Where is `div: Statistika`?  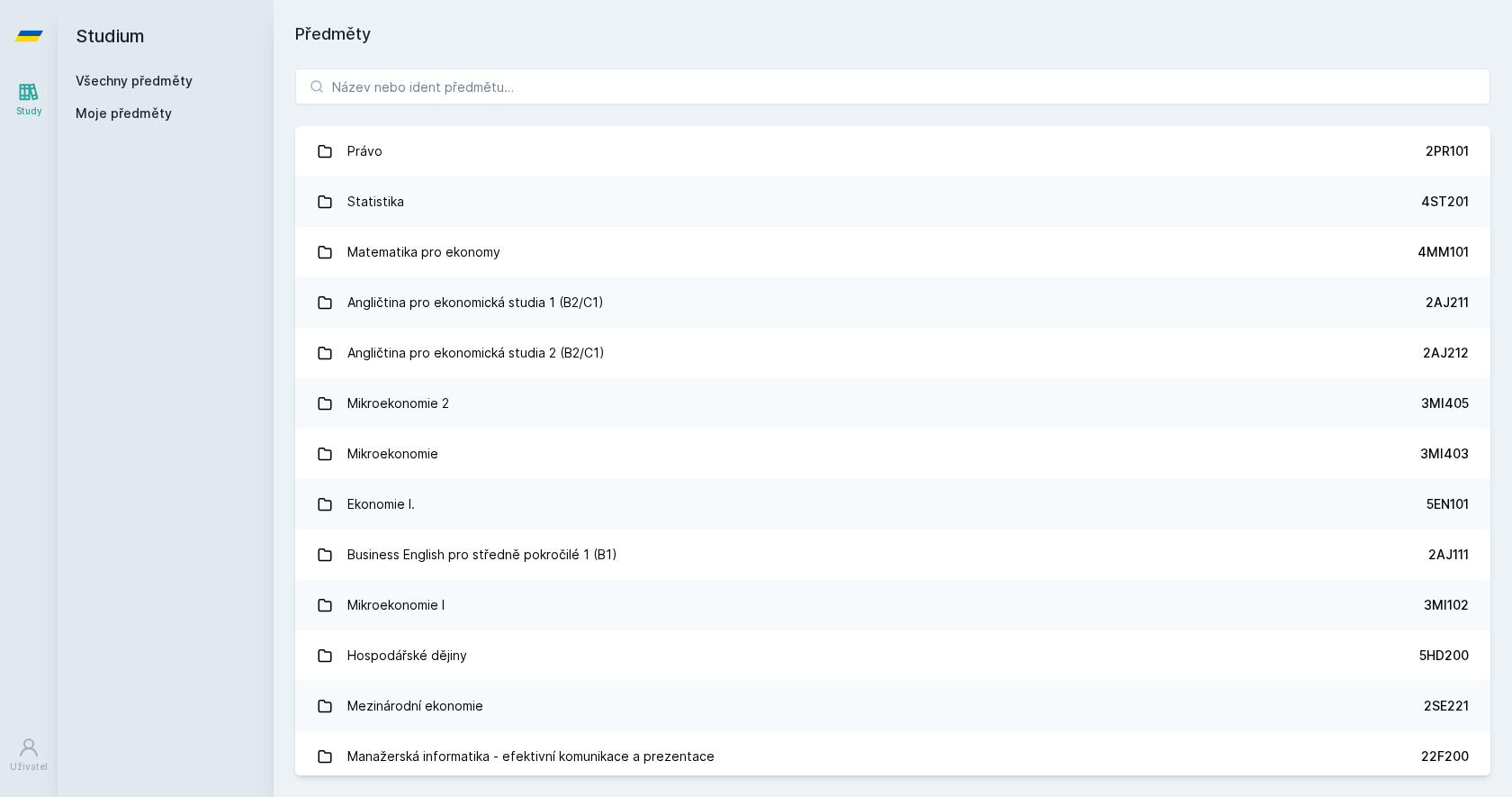
div: Statistika is located at coordinates (375, 202).